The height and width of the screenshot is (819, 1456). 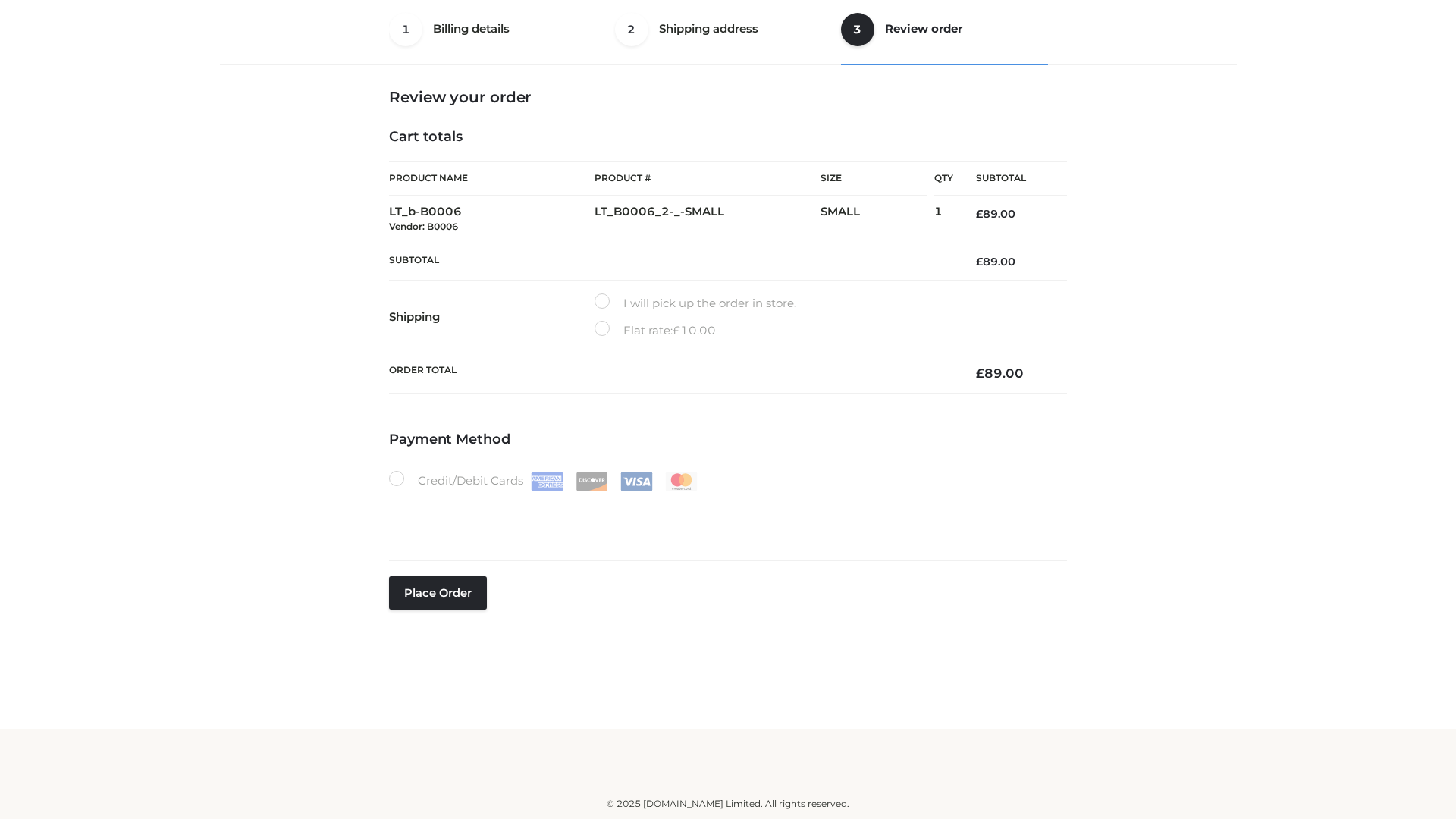 What do you see at coordinates (707, 178) in the screenshot?
I see `th: Product #` at bounding box center [707, 178].